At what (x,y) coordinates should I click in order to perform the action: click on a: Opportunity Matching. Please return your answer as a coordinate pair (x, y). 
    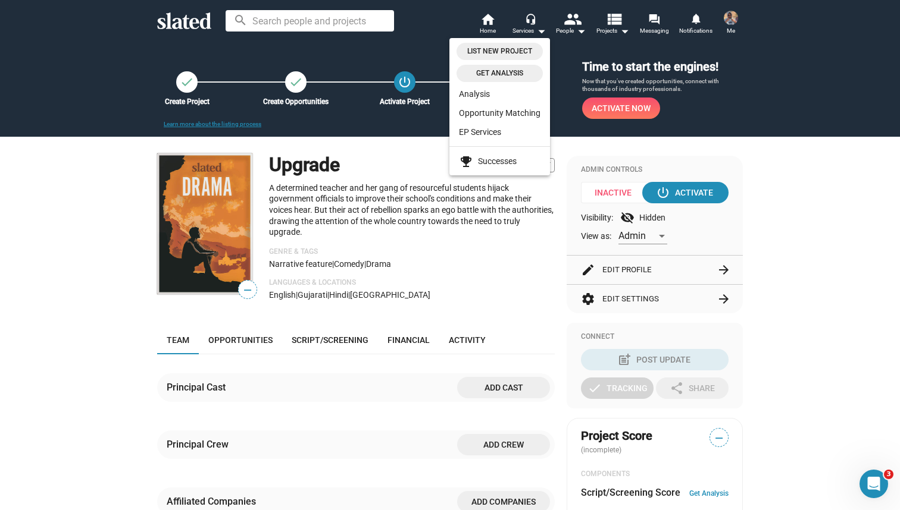
    Looking at the image, I should click on (499, 113).